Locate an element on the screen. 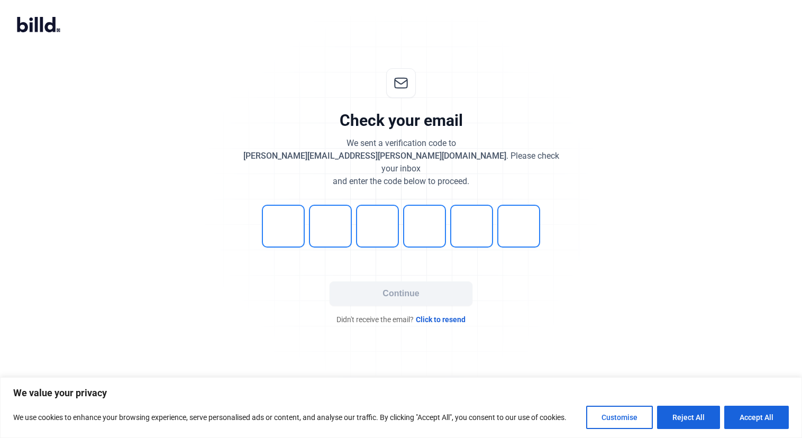 The image size is (802, 438). button: Customise is located at coordinates (619, 417).